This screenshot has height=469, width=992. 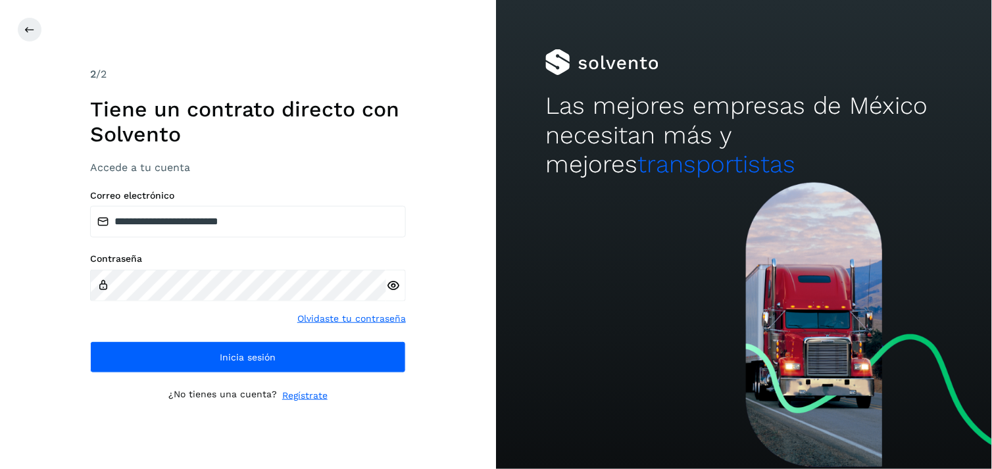 I want to click on h2: Las mejores empresas de México necesitan más y mejores, so click(x=743, y=135).